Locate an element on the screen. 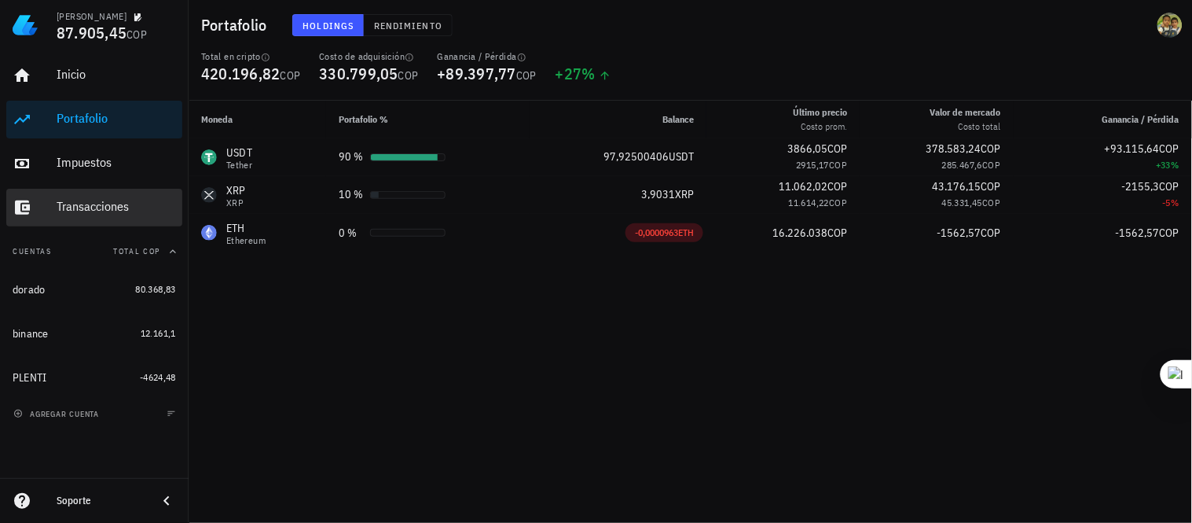  button: Holdings is located at coordinates (329, 25).